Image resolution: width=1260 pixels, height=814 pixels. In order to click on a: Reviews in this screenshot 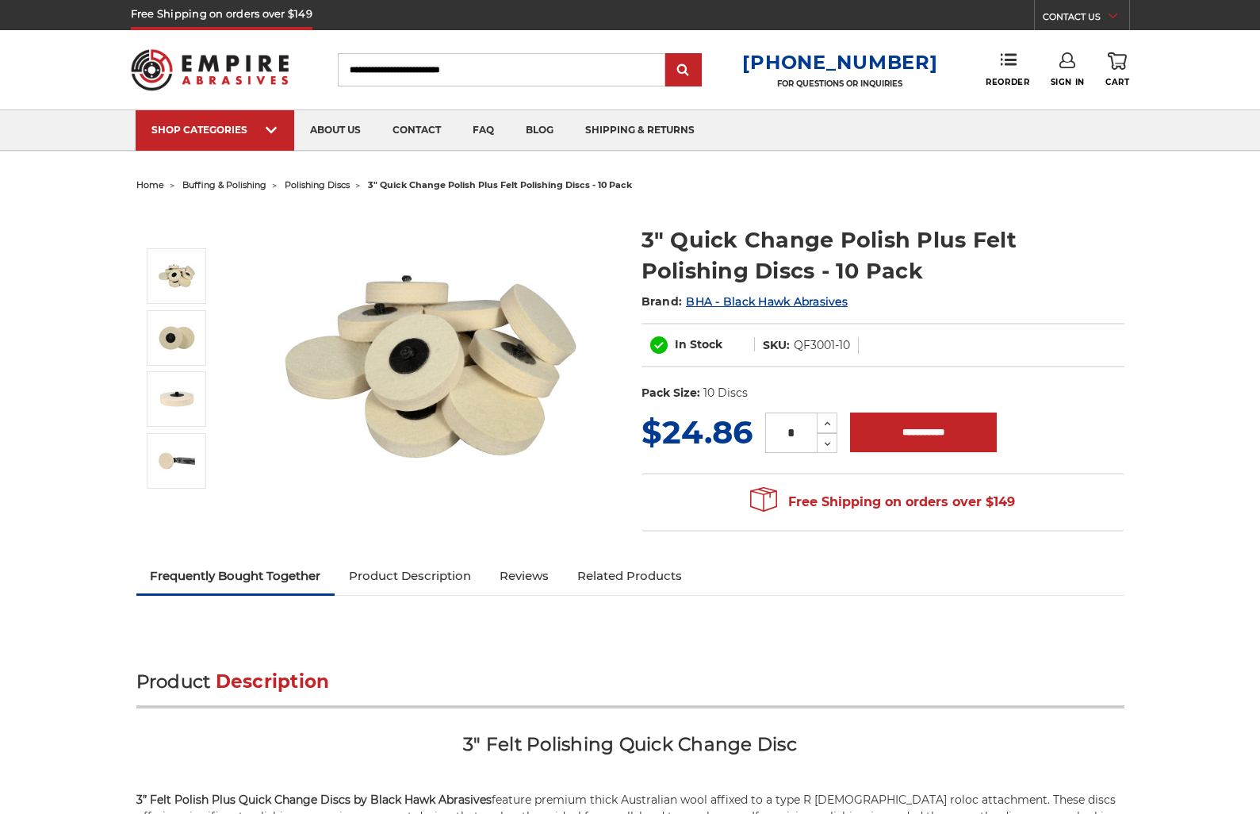, I will do `click(524, 576)`.